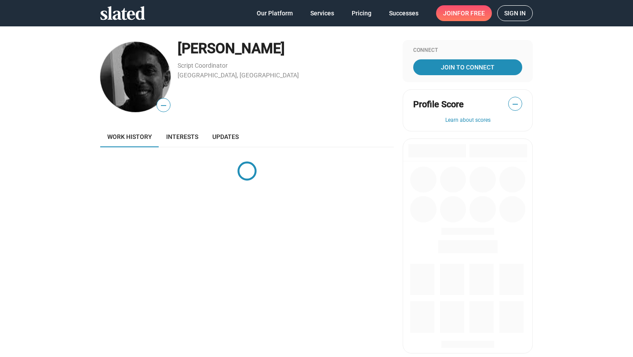 This screenshot has height=357, width=633. What do you see at coordinates (322, 13) in the screenshot?
I see `a: Services` at bounding box center [322, 13].